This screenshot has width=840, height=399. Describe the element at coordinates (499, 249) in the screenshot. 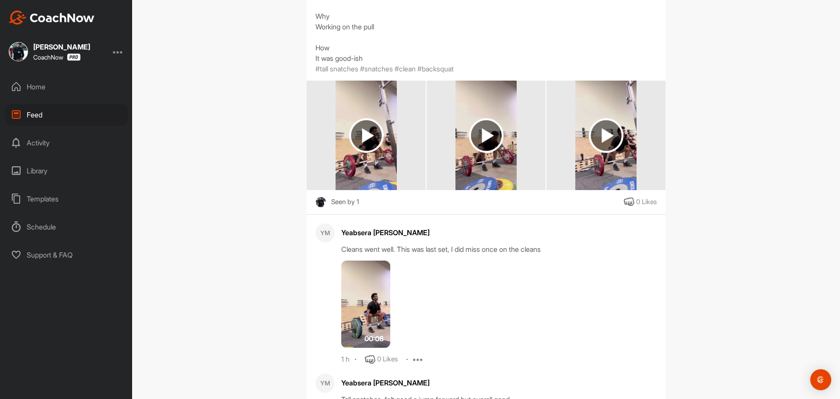

I see `div: Cleans went well. This was last set, I did miss once on the cleans` at that location.